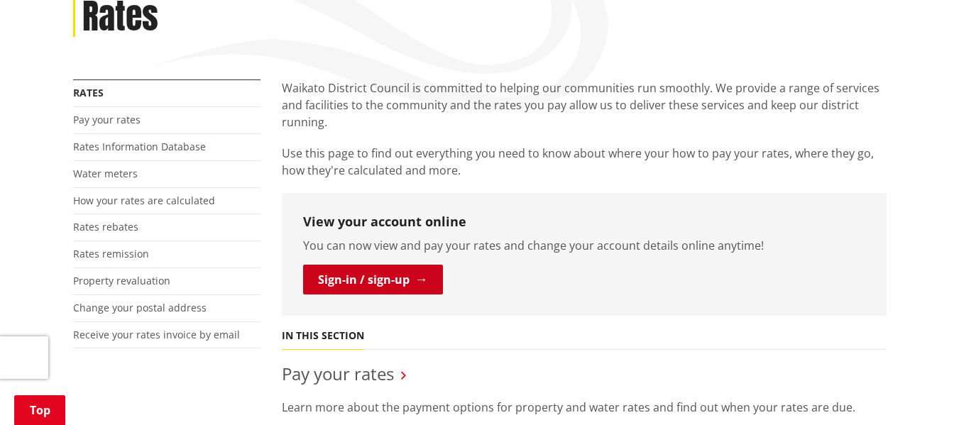 This screenshot has width=959, height=425. Describe the element at coordinates (140, 307) in the screenshot. I see `a: Change your postal address` at that location.